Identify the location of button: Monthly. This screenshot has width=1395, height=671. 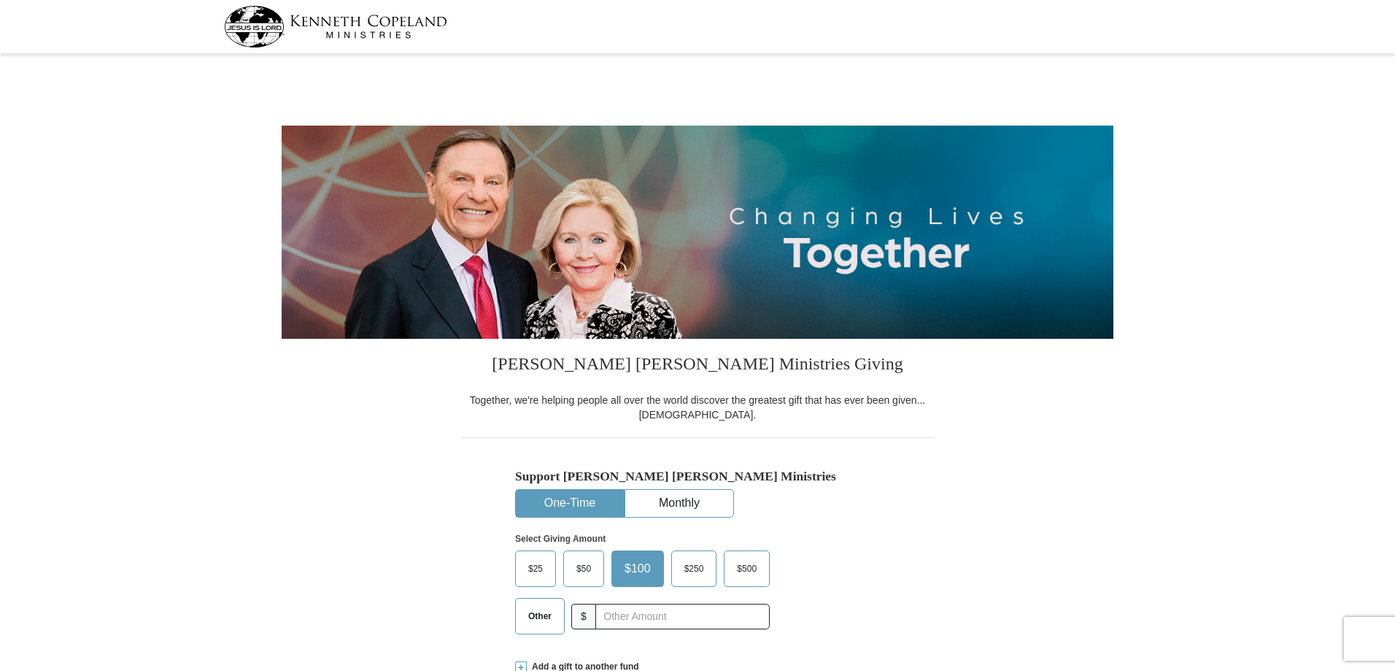
(679, 503).